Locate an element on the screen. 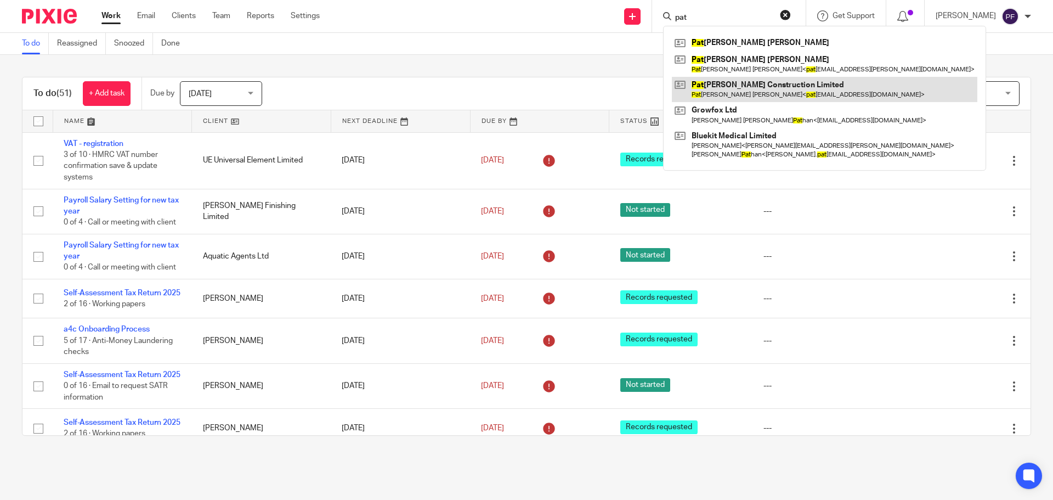  a: Snoozed is located at coordinates (133, 43).